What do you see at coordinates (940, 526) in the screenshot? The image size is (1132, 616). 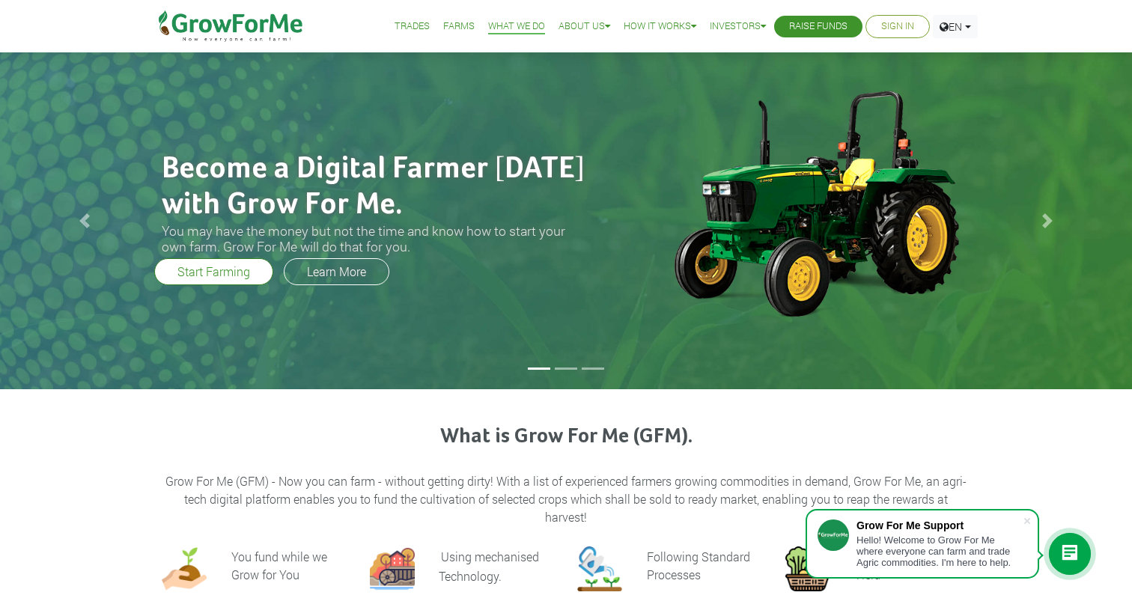 I see `div: Grow For Me Support` at bounding box center [940, 526].